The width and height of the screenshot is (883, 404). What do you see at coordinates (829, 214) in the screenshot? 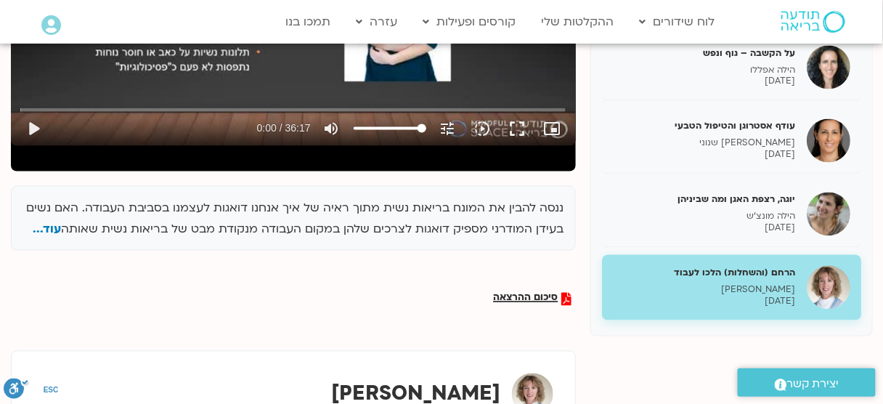
I see `img: יוגה, רצפת האגן ומה שביניהן` at bounding box center [829, 214].